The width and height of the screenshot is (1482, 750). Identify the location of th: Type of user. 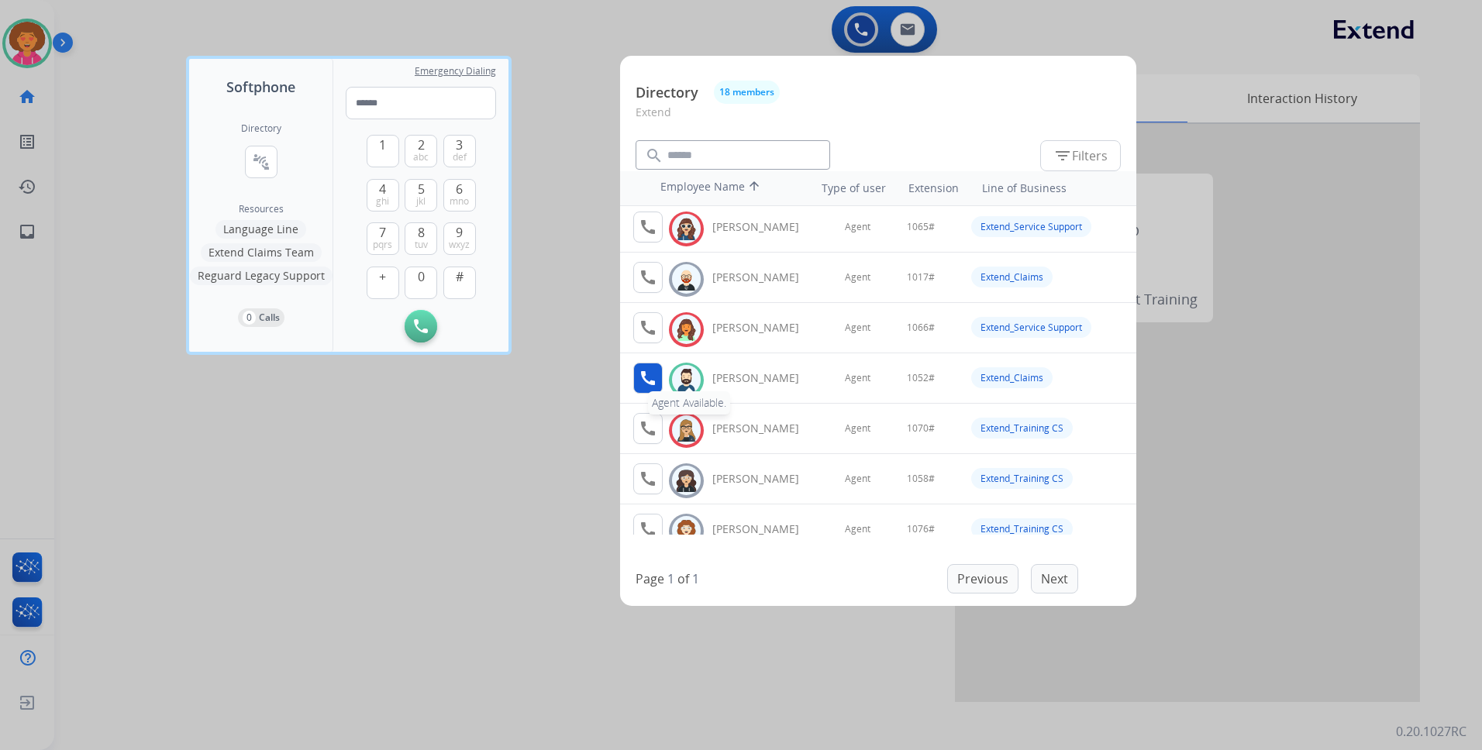
(846, 188).